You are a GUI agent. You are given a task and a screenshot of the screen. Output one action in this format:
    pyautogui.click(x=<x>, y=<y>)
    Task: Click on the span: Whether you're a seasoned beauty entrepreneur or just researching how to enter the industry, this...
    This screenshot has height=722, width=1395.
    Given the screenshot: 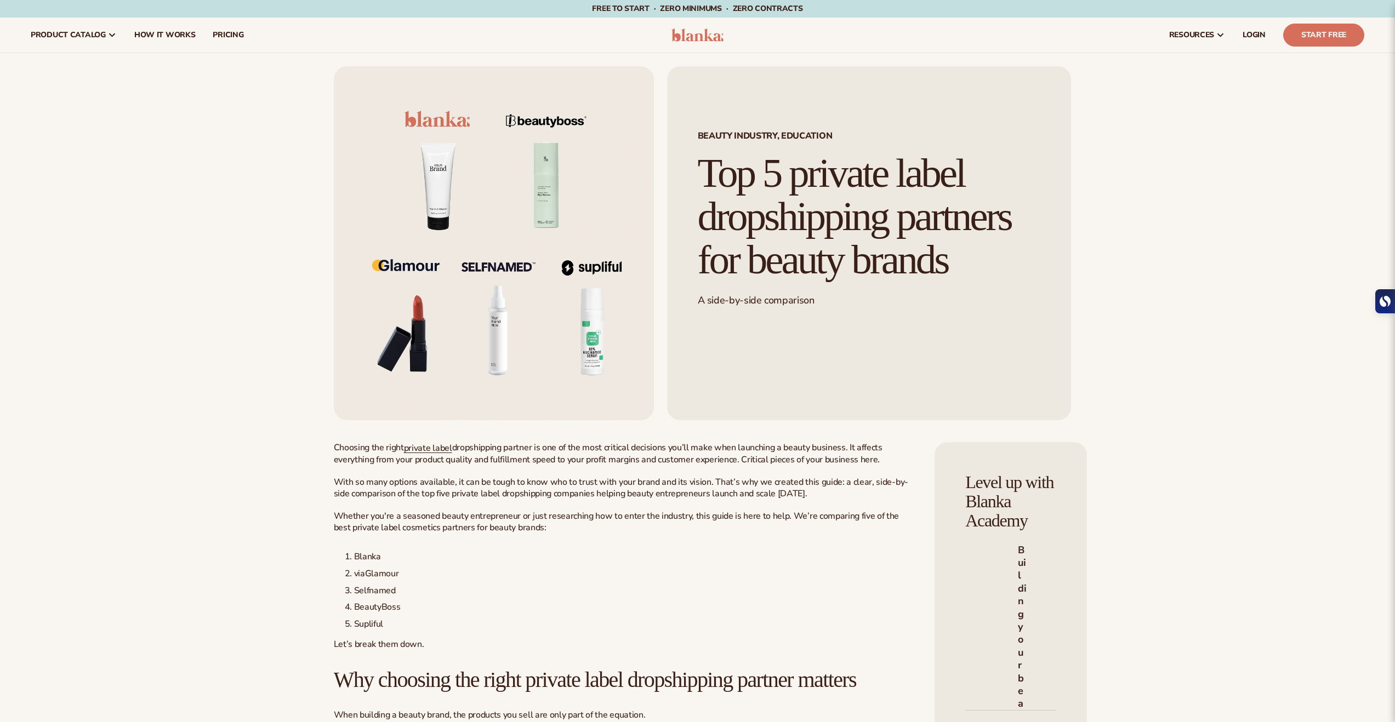 What is the action you would take?
    pyautogui.click(x=616, y=522)
    